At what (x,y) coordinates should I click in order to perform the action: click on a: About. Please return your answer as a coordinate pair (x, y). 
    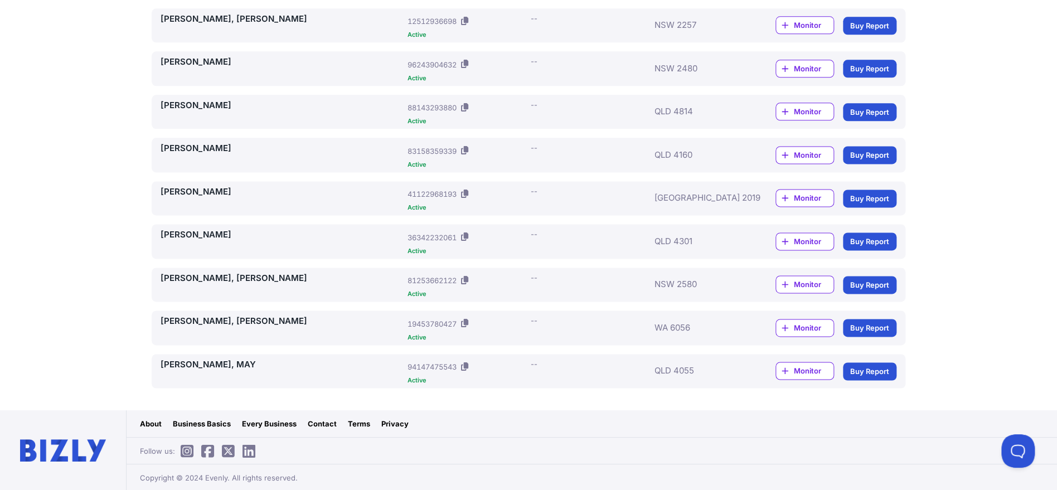
    Looking at the image, I should click on (150, 424).